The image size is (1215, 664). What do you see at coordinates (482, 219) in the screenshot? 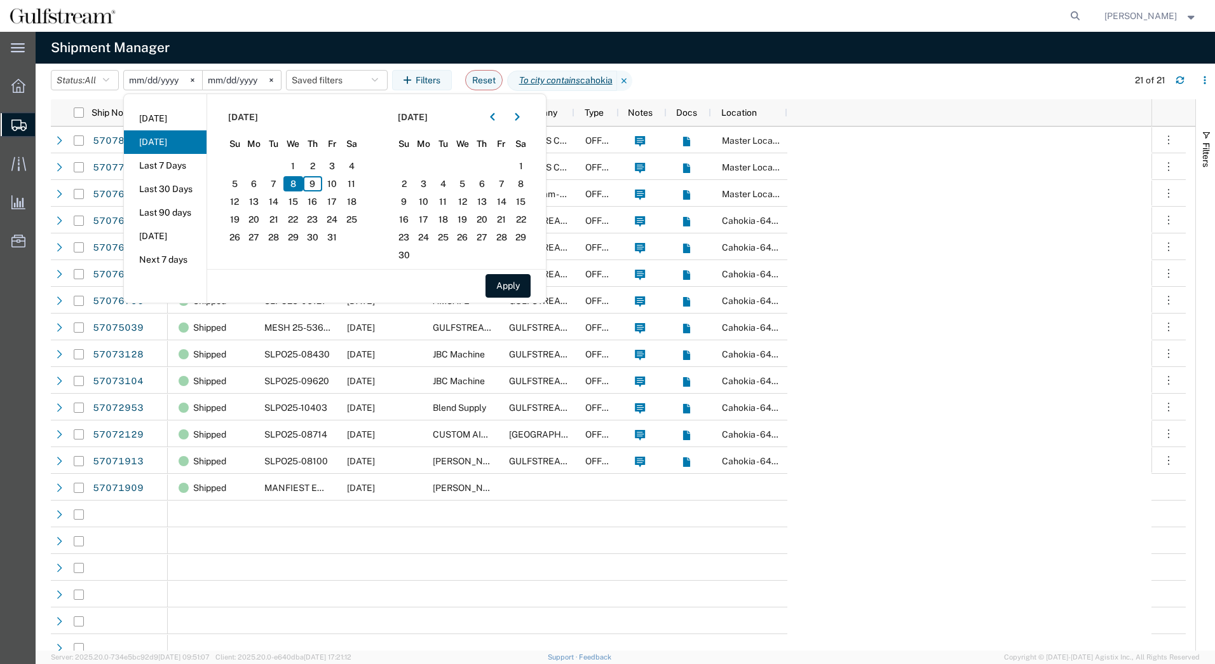
I see `span: 20` at bounding box center [482, 219].